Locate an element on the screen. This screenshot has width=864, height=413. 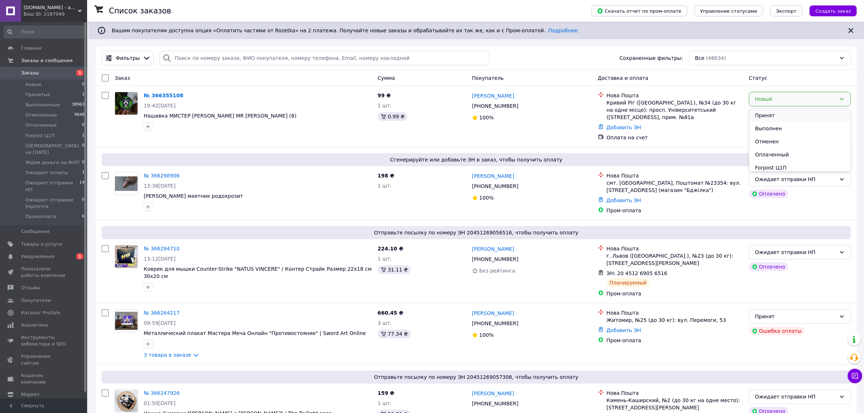
span: Управление статусами is located at coordinates (729, 11).